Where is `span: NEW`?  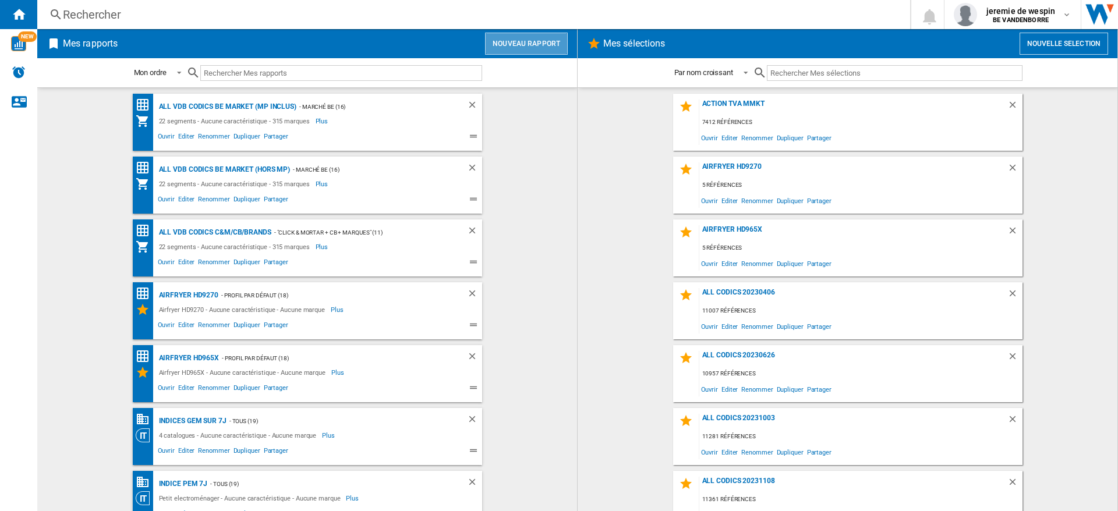
span: NEW is located at coordinates (27, 37).